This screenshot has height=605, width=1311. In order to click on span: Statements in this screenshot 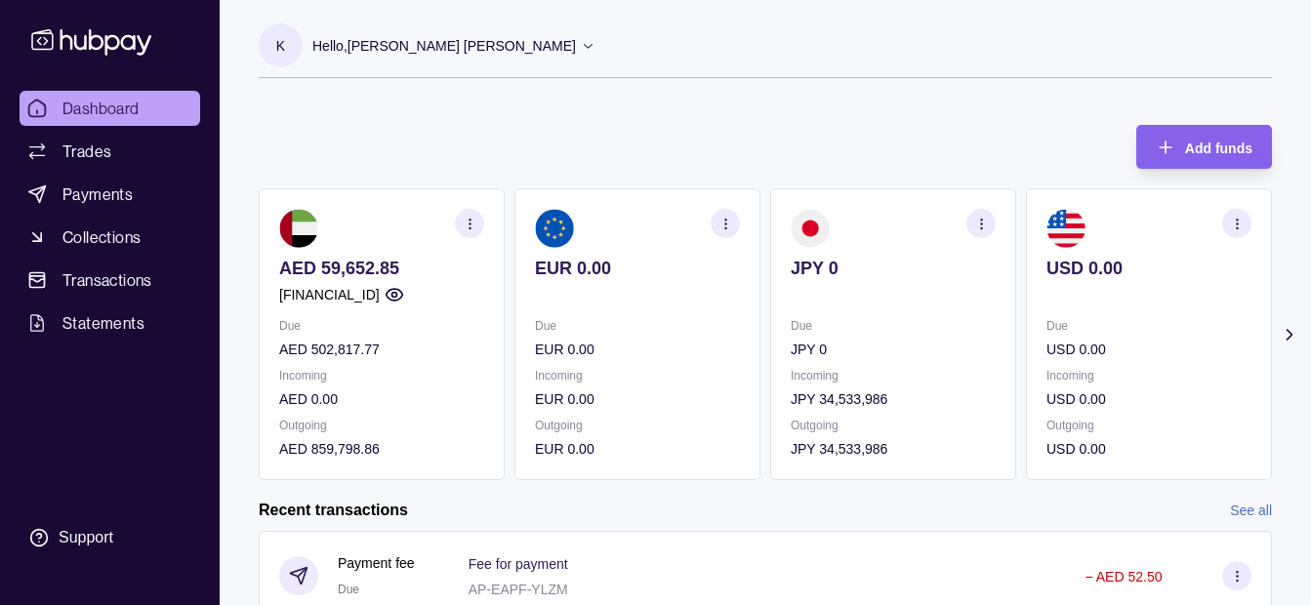, I will do `click(104, 323)`.